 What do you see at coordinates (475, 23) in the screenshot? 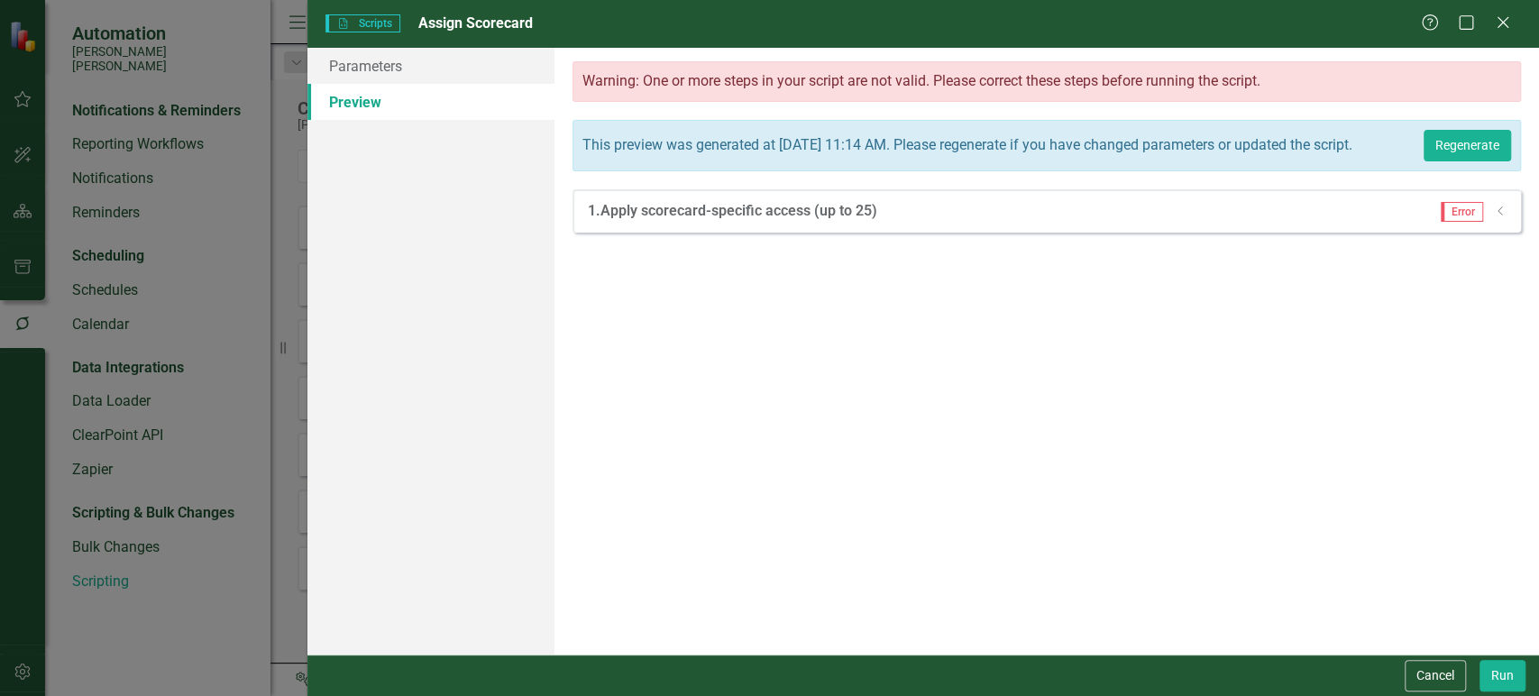
I see `span: Assign Scorecard` at bounding box center [475, 23].